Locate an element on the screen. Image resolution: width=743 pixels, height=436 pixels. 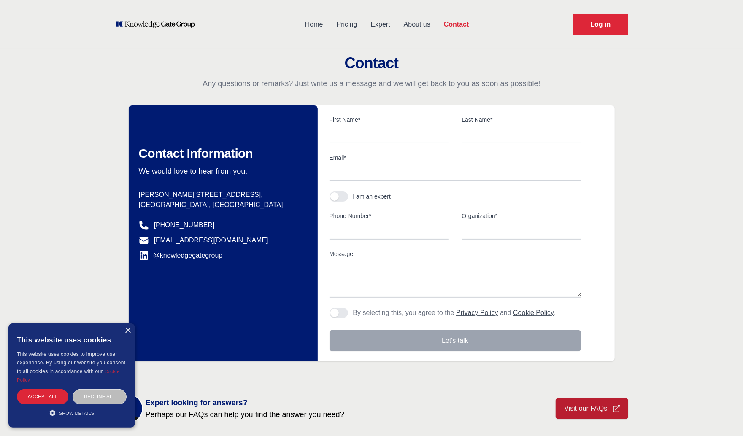
button: Let's talk is located at coordinates (455, 341).